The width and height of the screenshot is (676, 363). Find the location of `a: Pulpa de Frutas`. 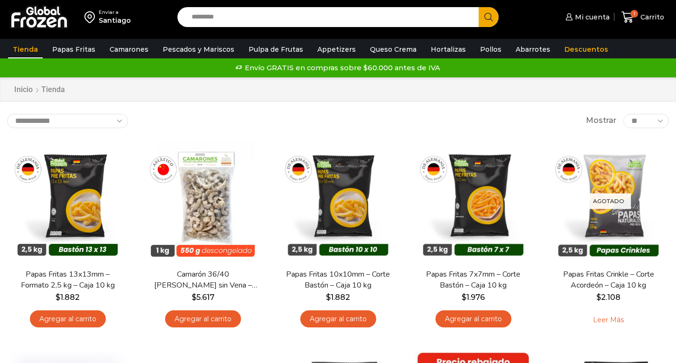

a: Pulpa de Frutas is located at coordinates (276, 49).